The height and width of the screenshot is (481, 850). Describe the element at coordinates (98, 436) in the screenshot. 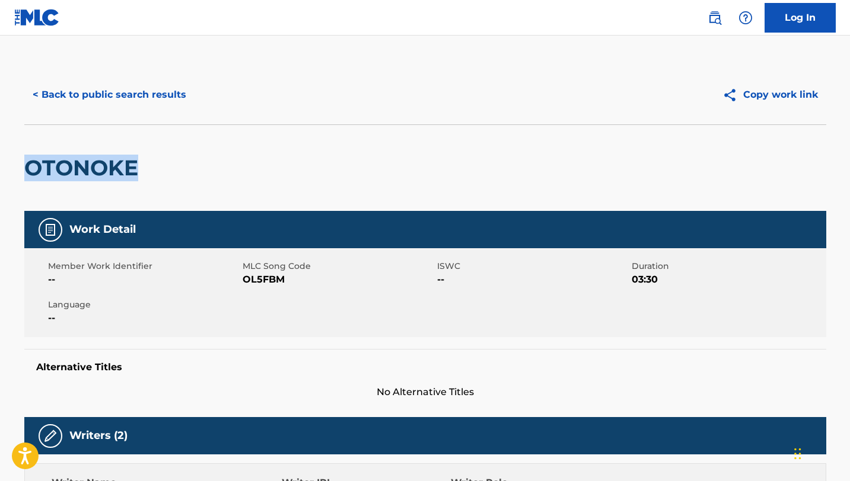

I see `h5: Writers (2)` at that location.